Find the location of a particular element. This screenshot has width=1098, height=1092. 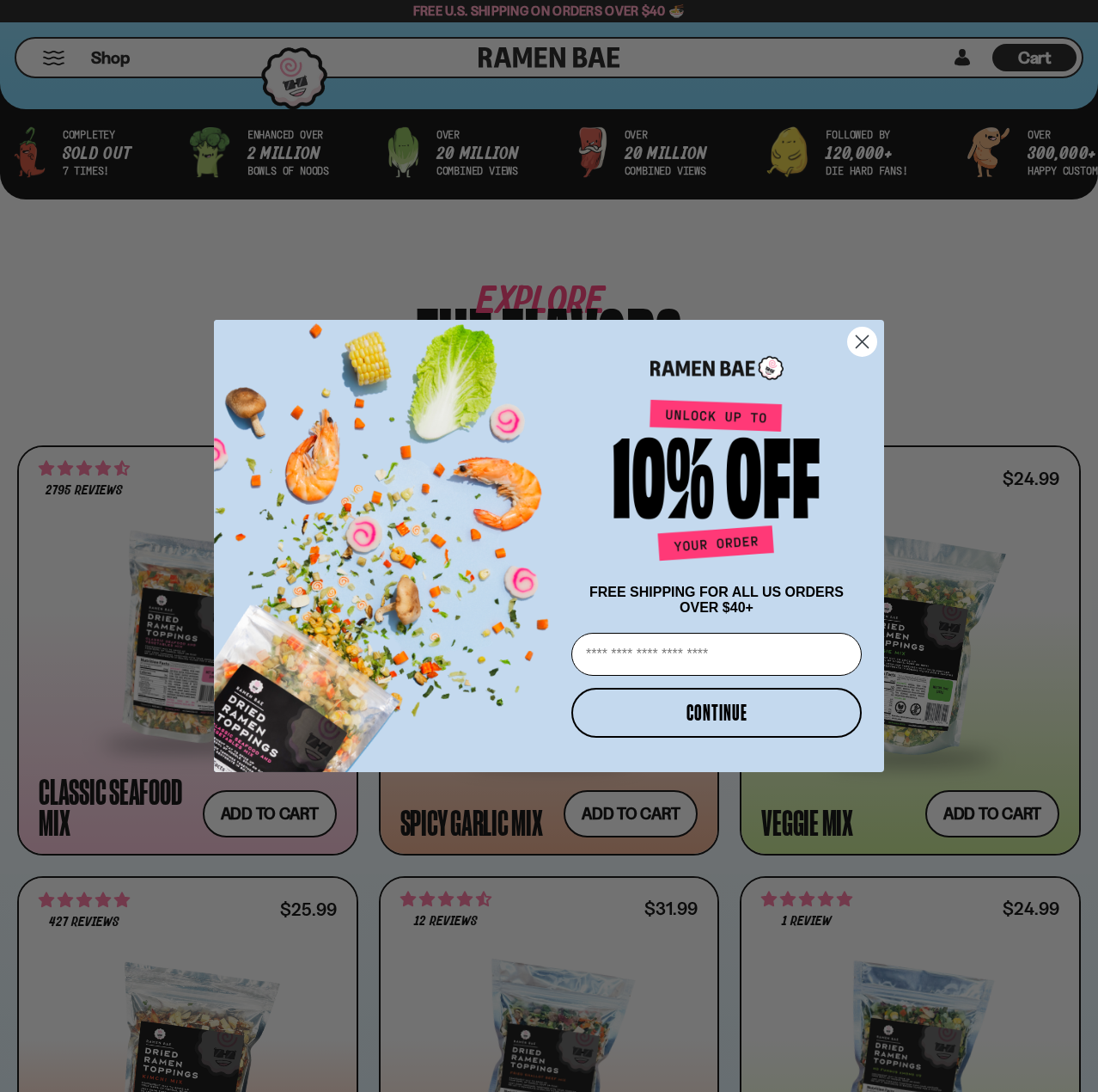

img: Unlock up to 10% off is located at coordinates (717, 483).